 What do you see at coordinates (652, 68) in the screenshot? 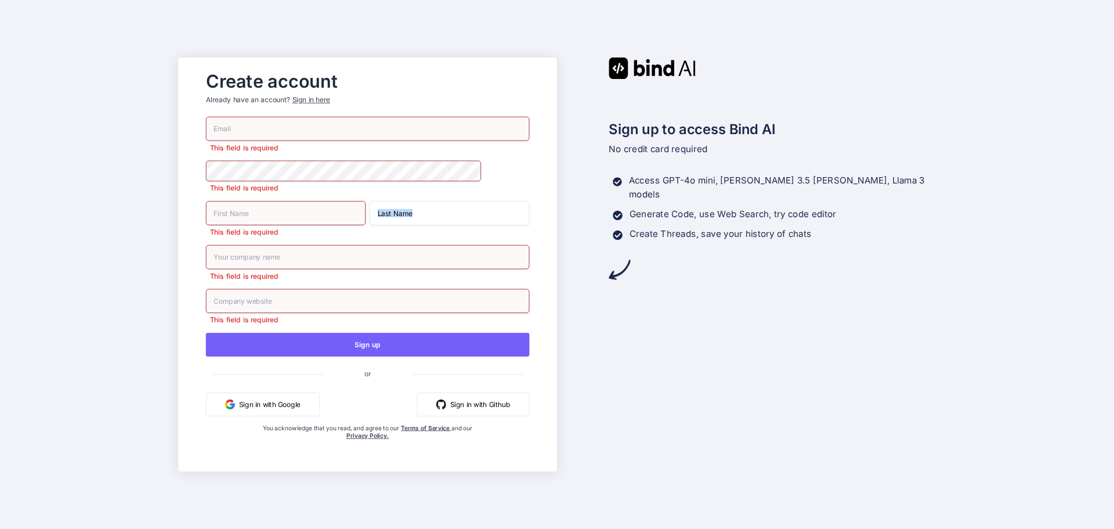
I see `img: Bind AI logo` at bounding box center [652, 68].